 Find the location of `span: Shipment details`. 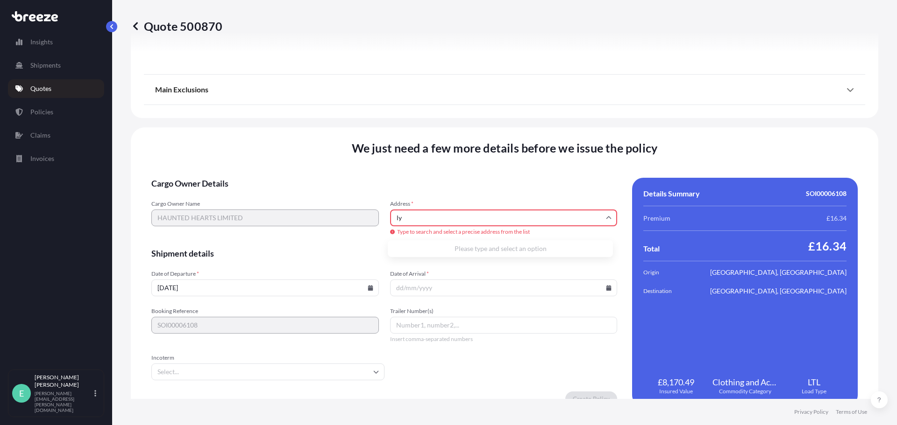

span: Shipment details is located at coordinates (384, 254).